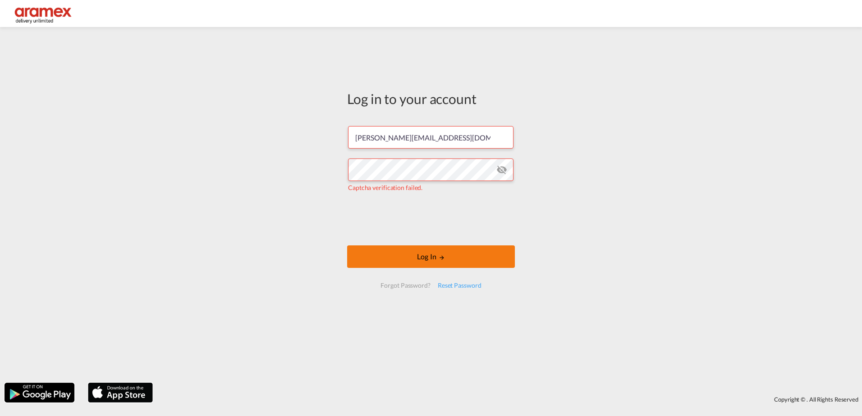 The height and width of the screenshot is (416, 862). Describe the element at coordinates (430, 137) in the screenshot. I see `input: Enter email/phone number` at that location.